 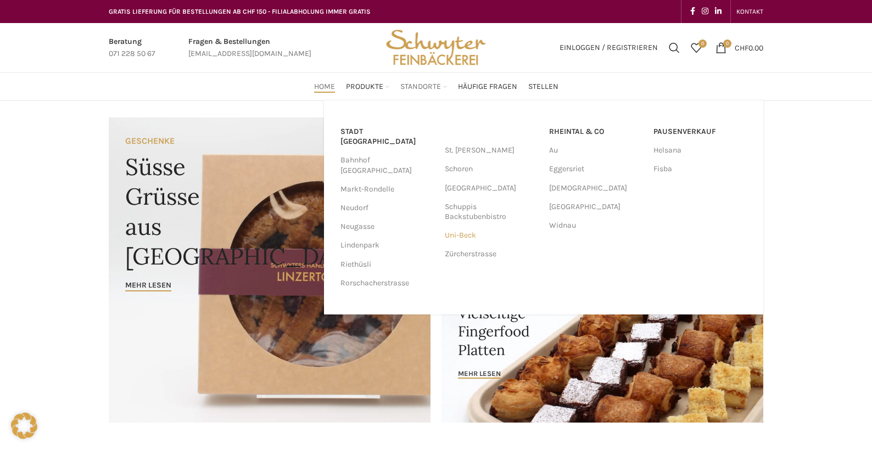 What do you see at coordinates (491, 212) in the screenshot?
I see `a: Schuppis Backstubenbistro` at bounding box center [491, 212].